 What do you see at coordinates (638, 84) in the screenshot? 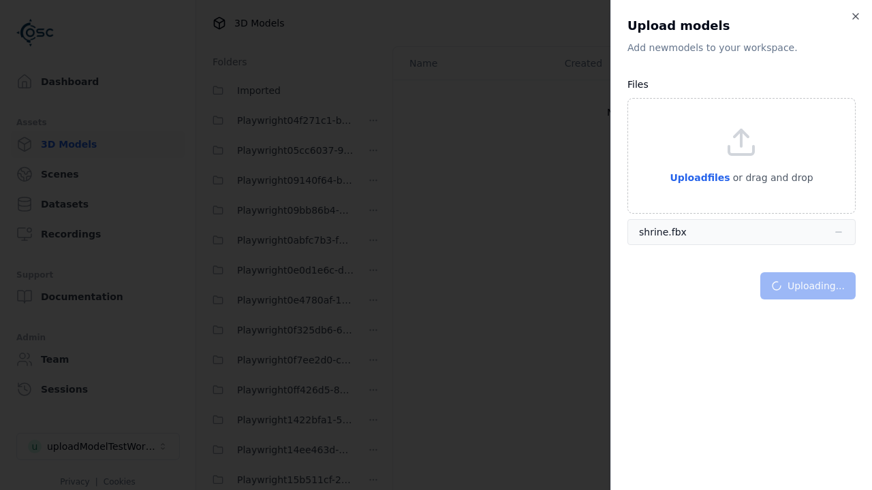
I see `label: Files` at bounding box center [638, 84].